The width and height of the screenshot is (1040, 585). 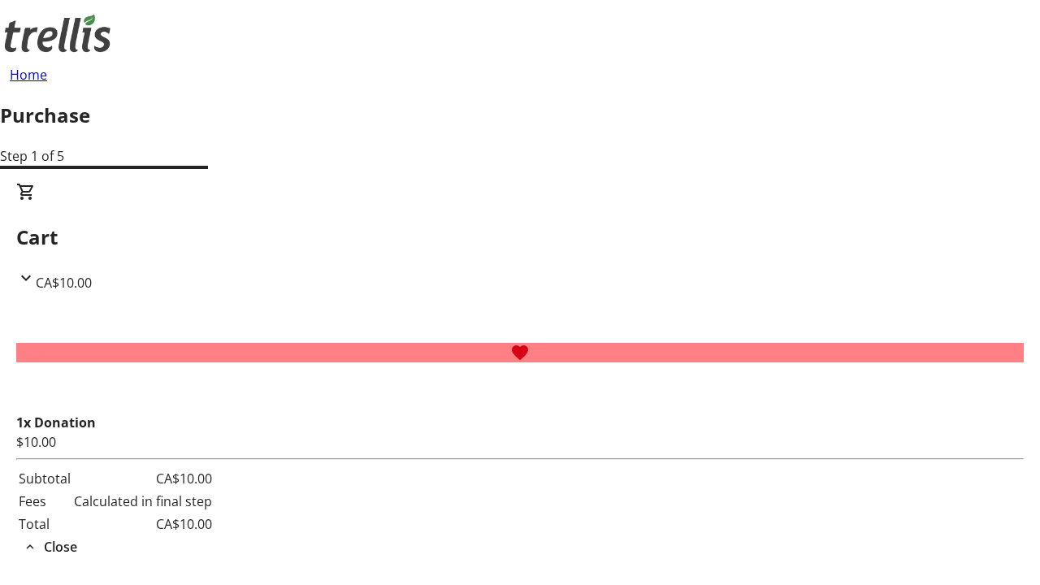 What do you see at coordinates (520, 442) in the screenshot?
I see `div: $10.00` at bounding box center [520, 442].